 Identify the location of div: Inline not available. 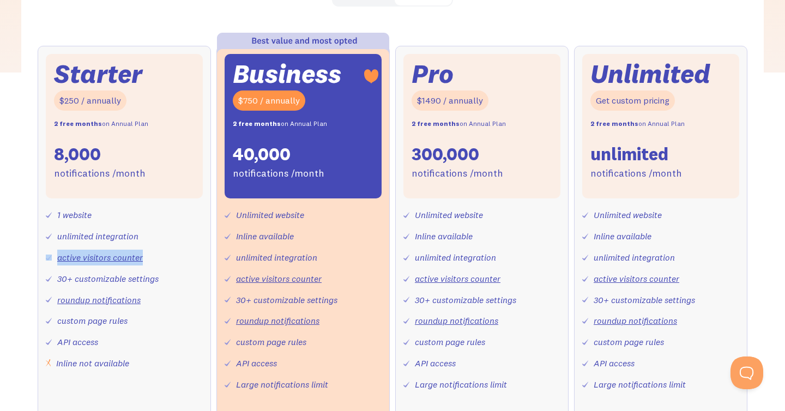
(93, 363).